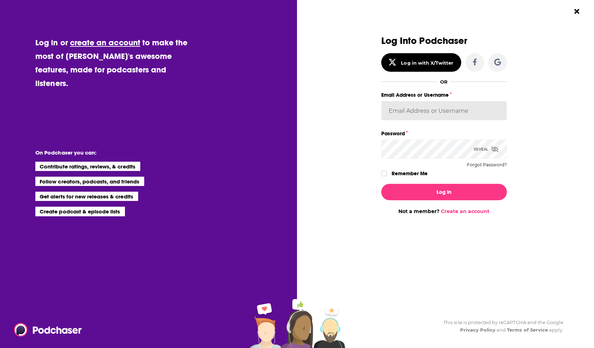 The image size is (594, 348). I want to click on button: Log In, so click(444, 192).